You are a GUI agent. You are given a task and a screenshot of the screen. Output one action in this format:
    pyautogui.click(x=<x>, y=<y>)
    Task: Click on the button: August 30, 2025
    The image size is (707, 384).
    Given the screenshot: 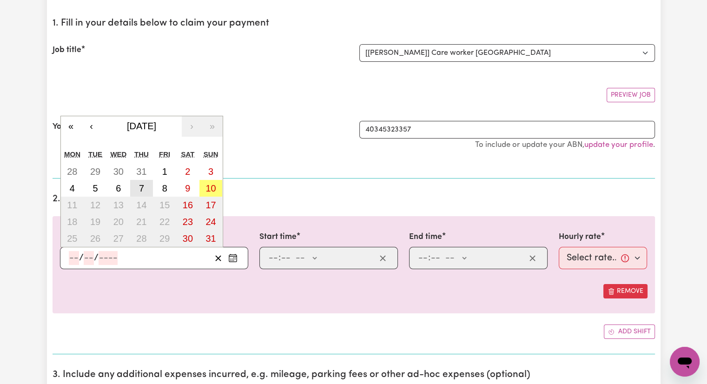 What is the action you would take?
    pyautogui.click(x=188, y=238)
    